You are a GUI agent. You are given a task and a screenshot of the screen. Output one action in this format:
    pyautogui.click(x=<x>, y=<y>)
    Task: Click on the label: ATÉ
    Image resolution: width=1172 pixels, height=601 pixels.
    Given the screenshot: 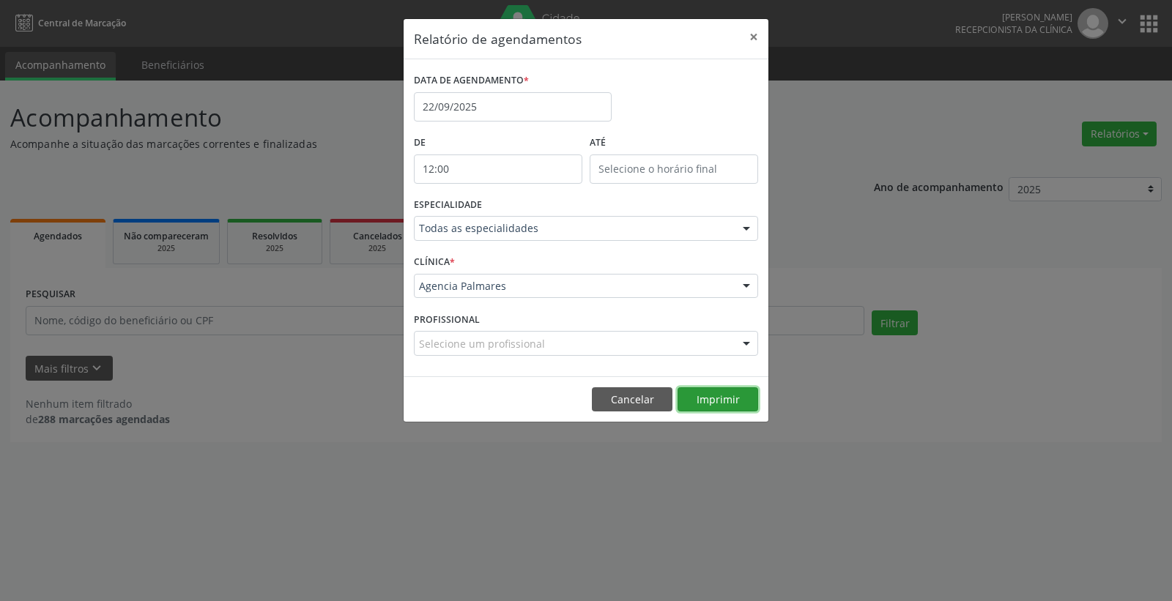 What is the action you would take?
    pyautogui.click(x=674, y=143)
    